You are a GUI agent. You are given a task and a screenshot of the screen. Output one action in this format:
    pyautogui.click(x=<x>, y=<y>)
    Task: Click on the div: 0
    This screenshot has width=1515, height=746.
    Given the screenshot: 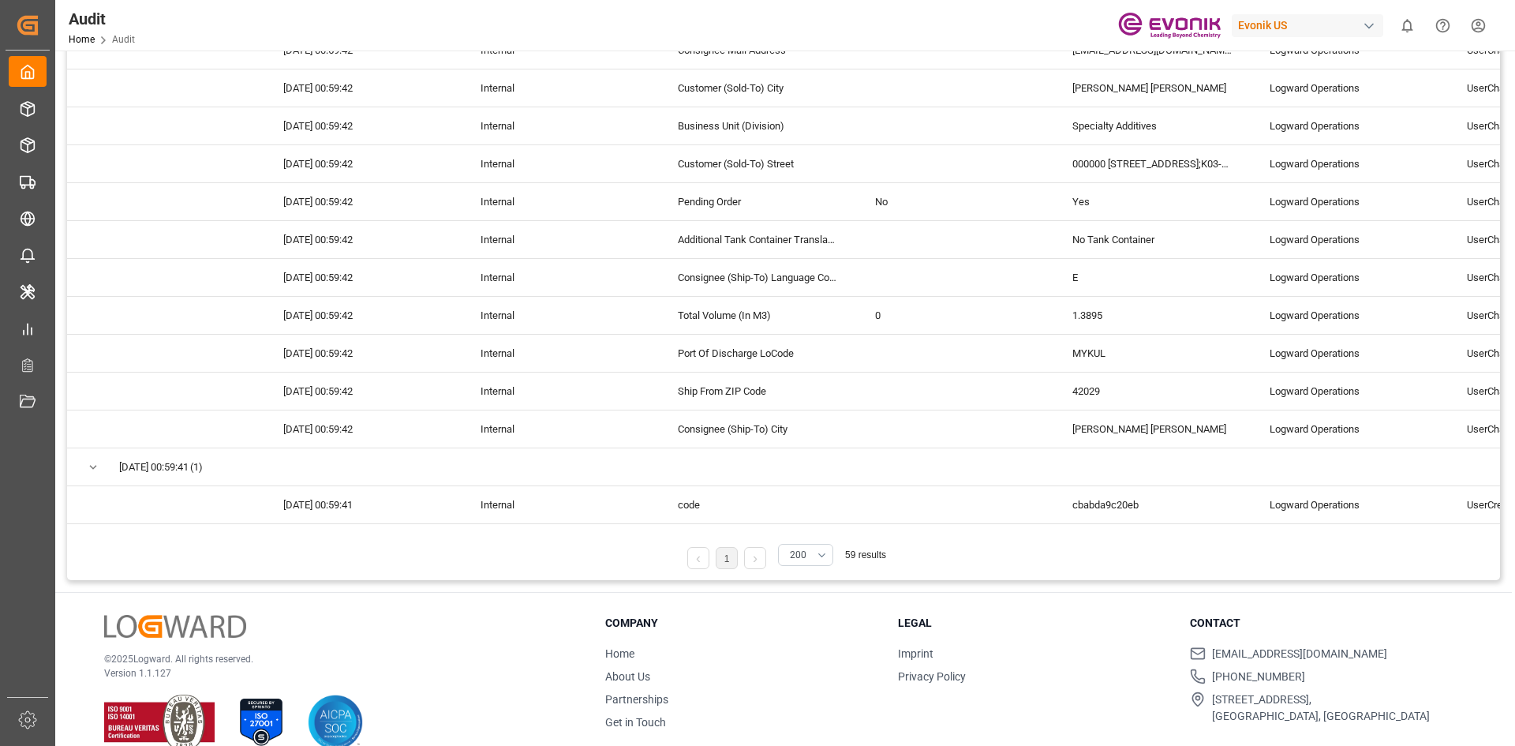 What is the action you would take?
    pyautogui.click(x=955, y=315)
    